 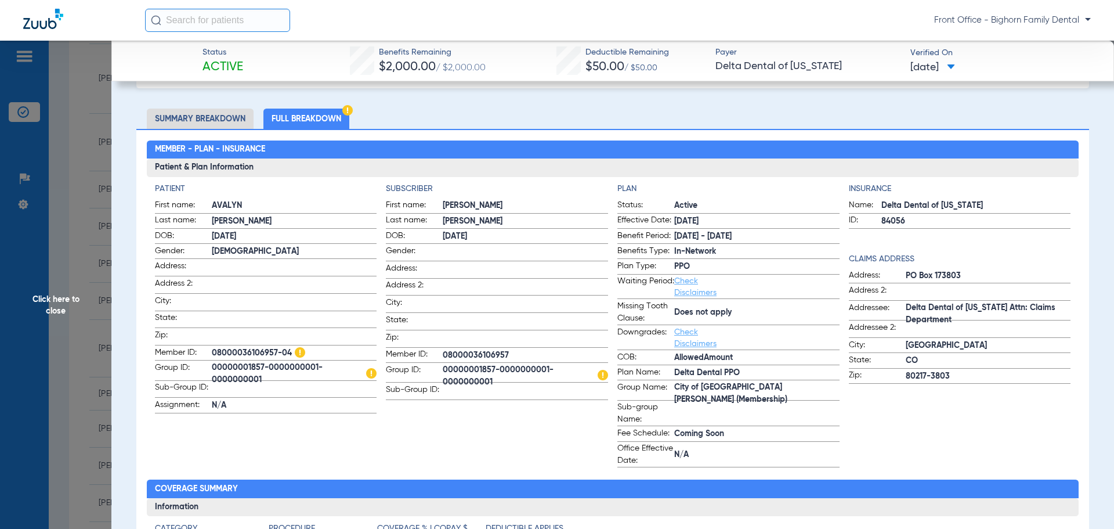 I want to click on li: Summary Breakdown, so click(x=200, y=118).